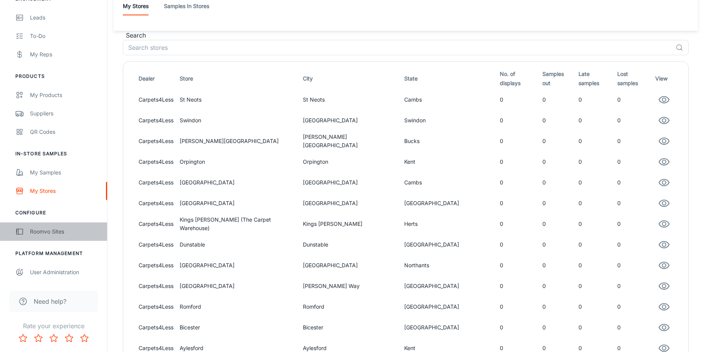 The width and height of the screenshot is (704, 352). I want to click on p: Rate your experience, so click(53, 326).